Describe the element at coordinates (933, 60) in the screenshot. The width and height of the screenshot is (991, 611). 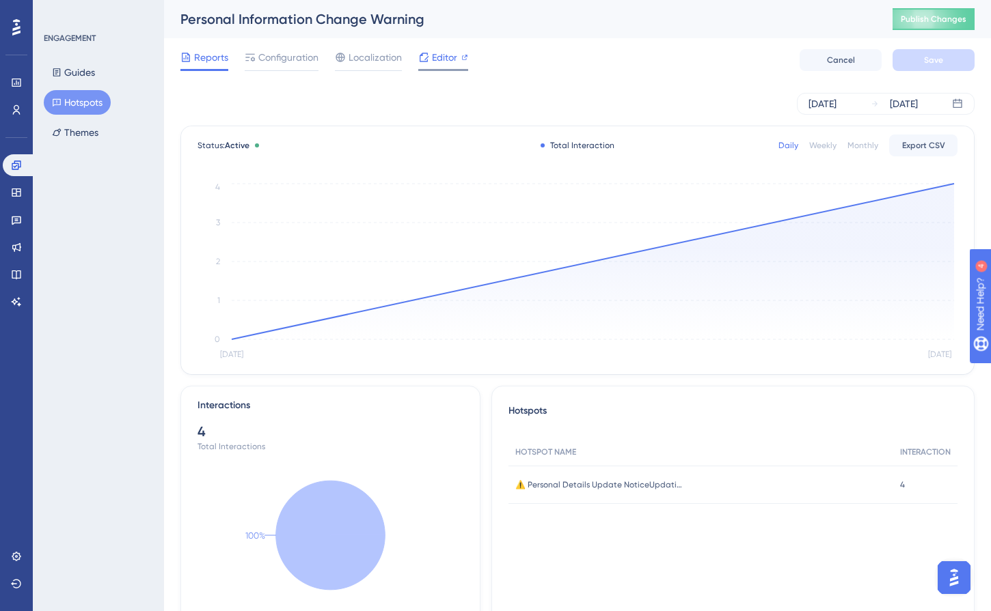
I see `button: Save` at that location.